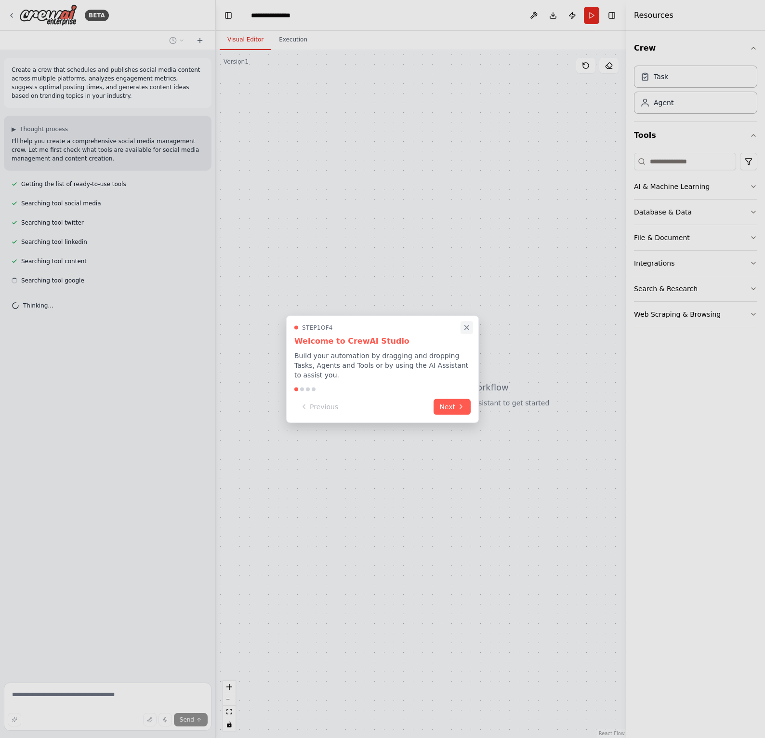 The image size is (765, 738). I want to click on button: Previous, so click(319, 406).